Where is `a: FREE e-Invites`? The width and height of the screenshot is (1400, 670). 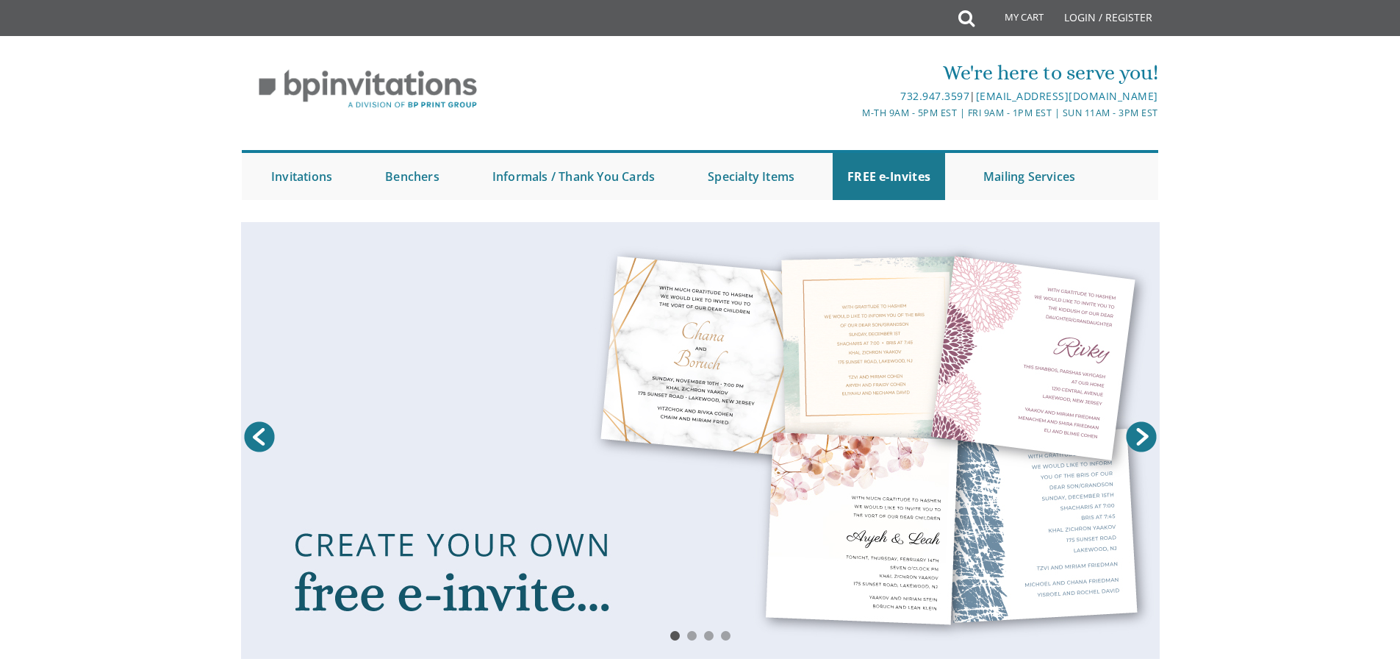
a: FREE e-Invites is located at coordinates (889, 176).